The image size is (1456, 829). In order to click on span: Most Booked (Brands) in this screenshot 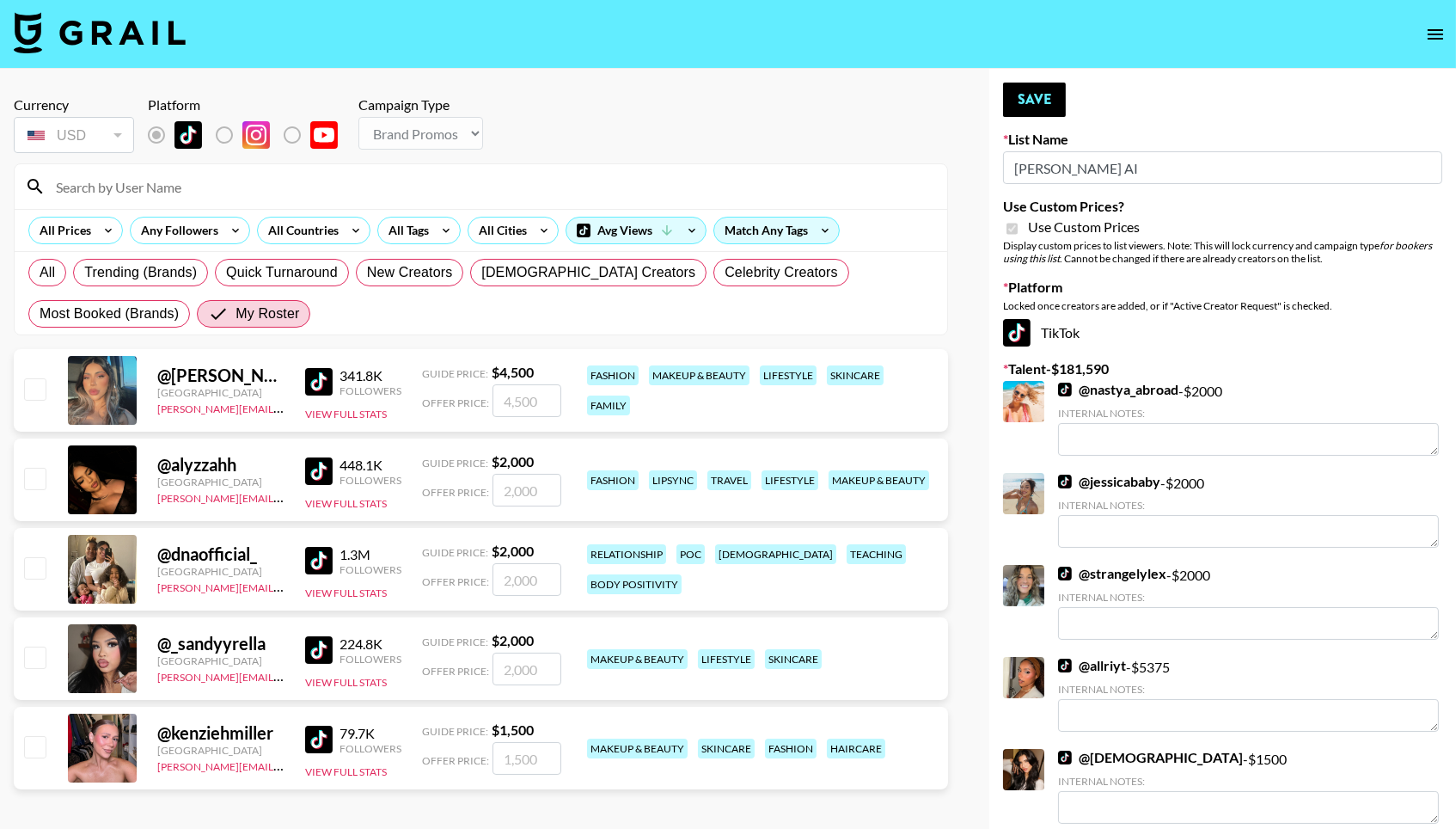, I will do `click(109, 314)`.